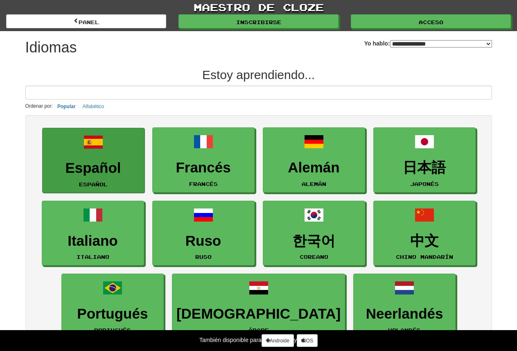 This screenshot has width=517, height=351. I want to click on select: Yo hablo:, so click(441, 44).